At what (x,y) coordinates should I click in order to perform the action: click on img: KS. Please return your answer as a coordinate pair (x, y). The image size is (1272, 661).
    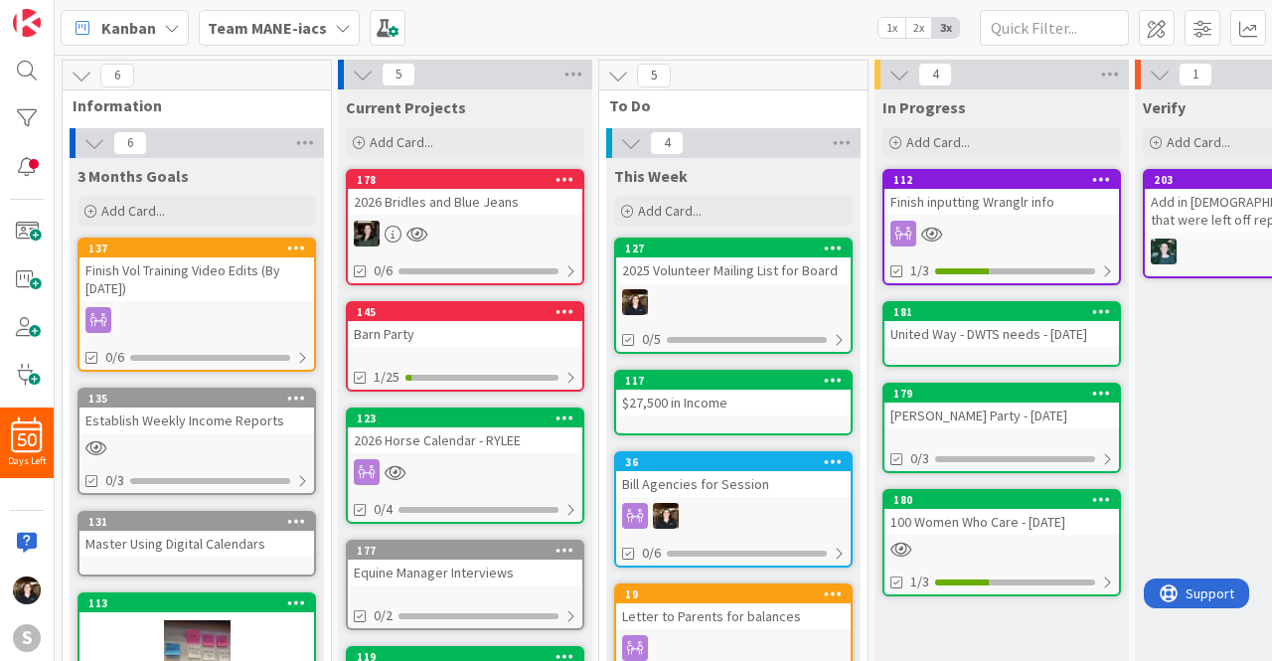
    Looking at the image, I should click on (666, 516).